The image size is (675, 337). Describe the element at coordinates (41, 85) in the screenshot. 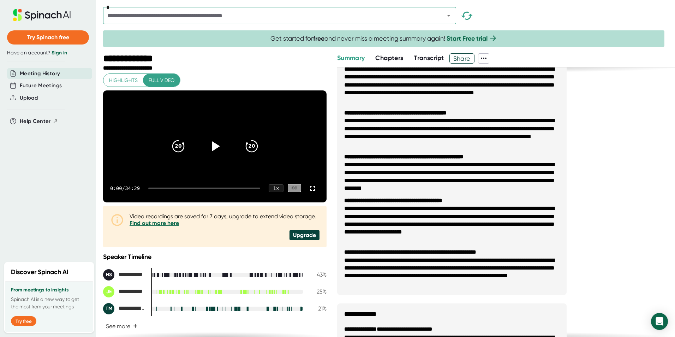

I see `button: Future Meetings` at that location.